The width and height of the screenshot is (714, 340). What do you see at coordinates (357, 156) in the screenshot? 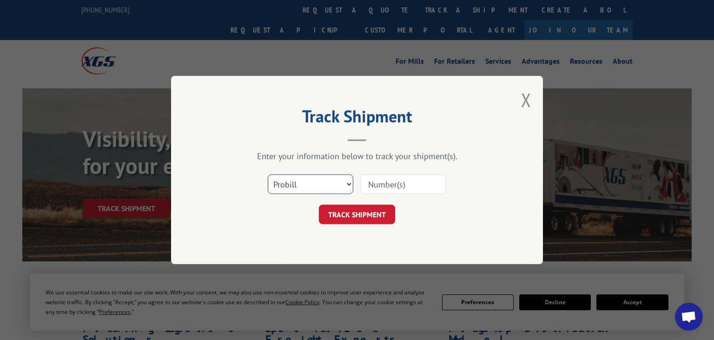
I see `div: Enter your information below to track your shipment(s).` at bounding box center [357, 156].